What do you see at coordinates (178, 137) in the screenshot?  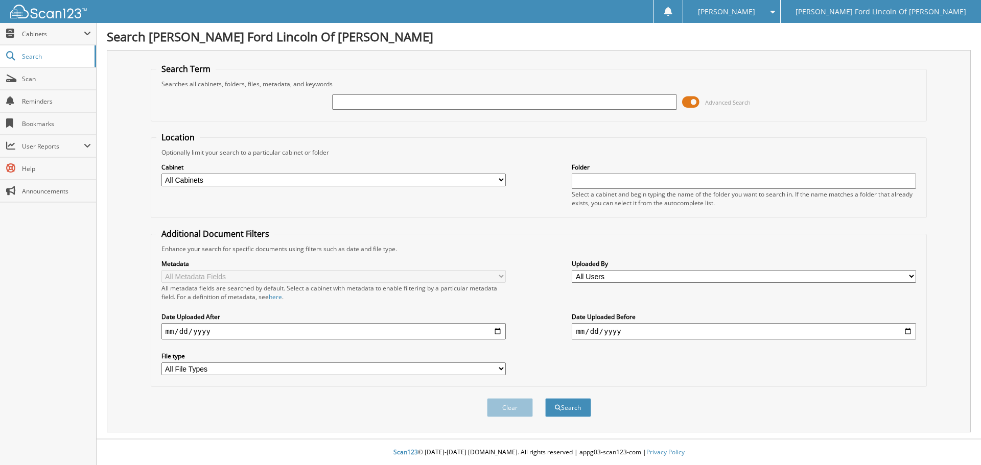 I see `legend: Location` at bounding box center [178, 137].